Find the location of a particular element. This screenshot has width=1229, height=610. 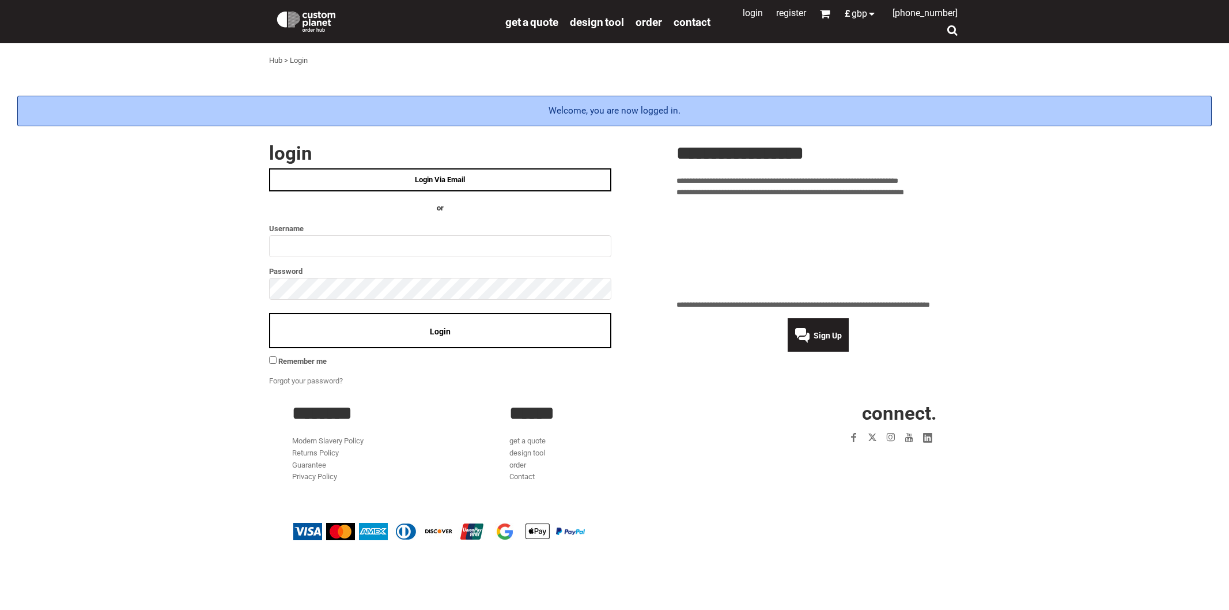

span: Sign Up is located at coordinates (827, 335).